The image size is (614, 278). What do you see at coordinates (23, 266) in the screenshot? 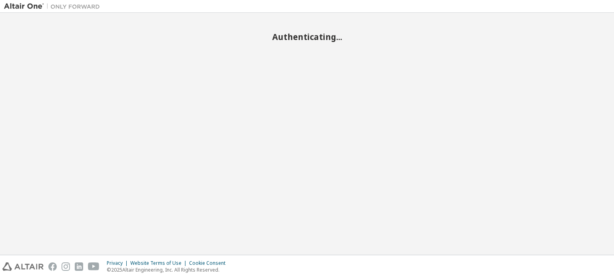
I see `img: altair_logo.svg` at bounding box center [23, 266].